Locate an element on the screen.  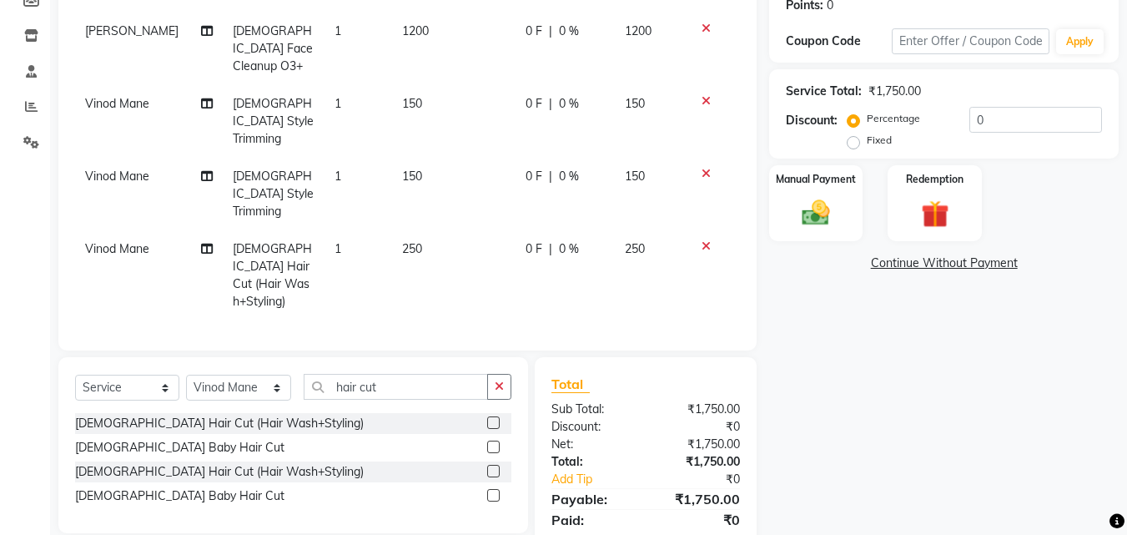
img: _cash.svg is located at coordinates (816, 213).